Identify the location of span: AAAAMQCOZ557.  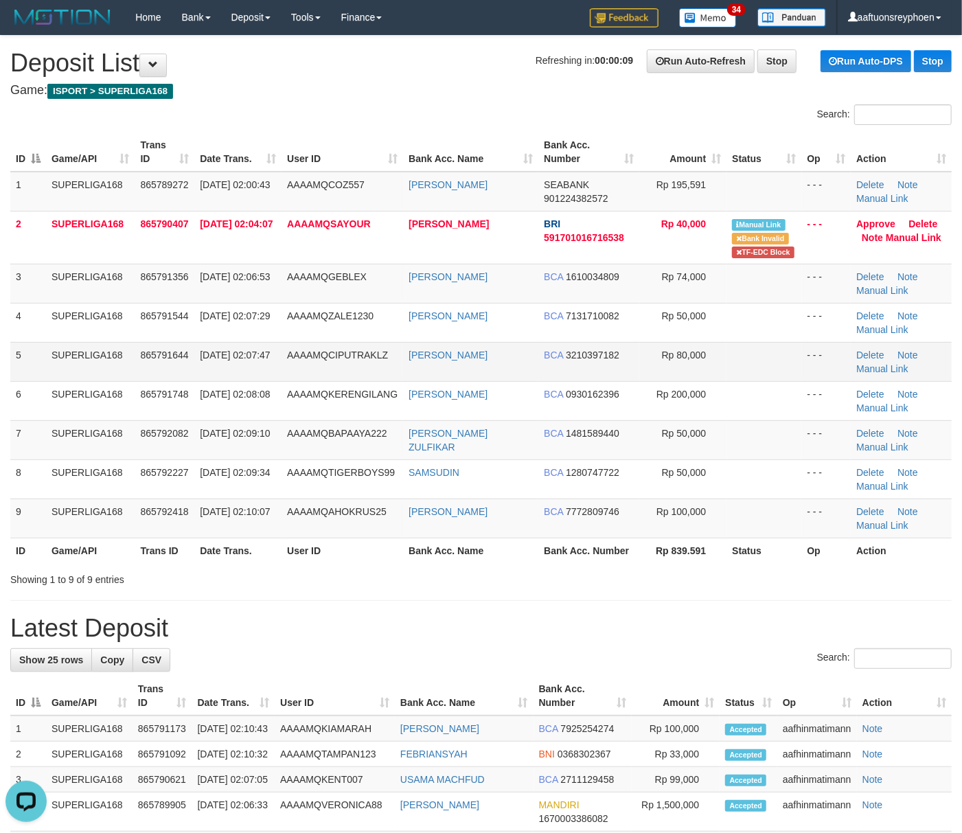
(325, 185).